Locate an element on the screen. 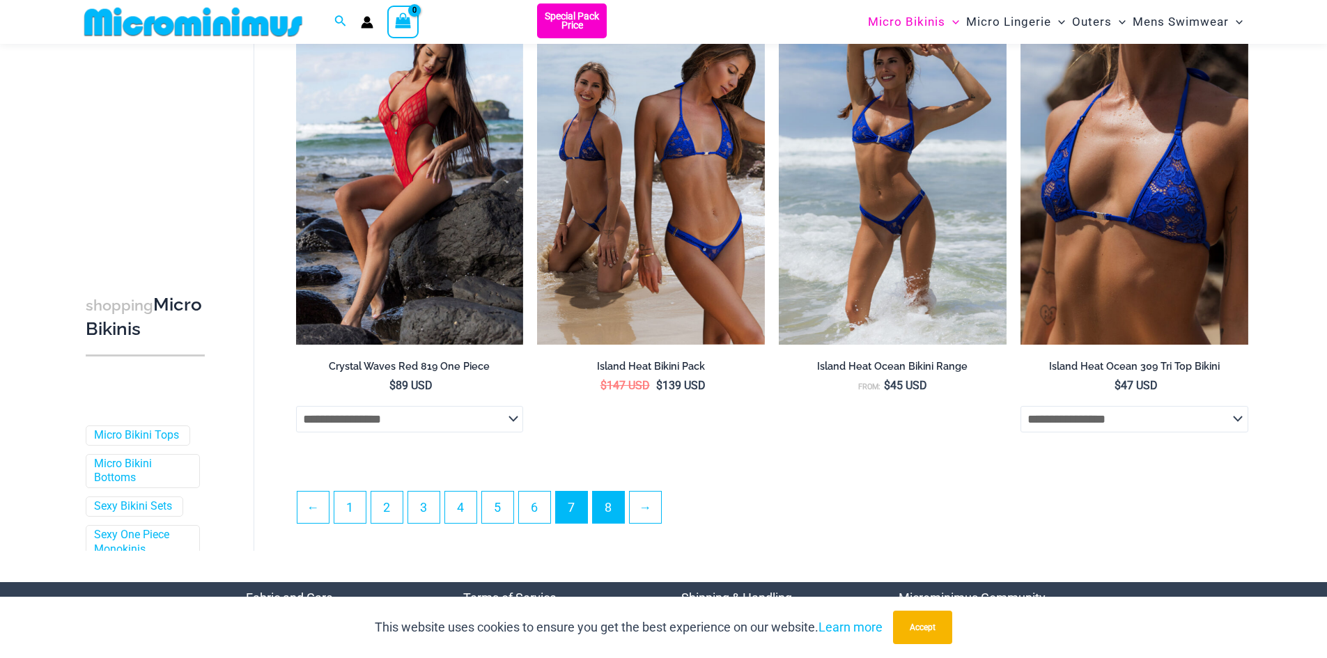  a: Micro Bikini Bottoms is located at coordinates (141, 472).